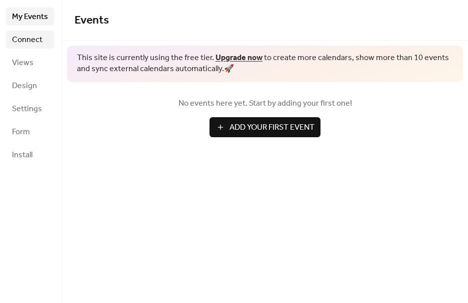 Image resolution: width=468 pixels, height=303 pixels. Describe the element at coordinates (30, 86) in the screenshot. I see `a: Design` at that location.